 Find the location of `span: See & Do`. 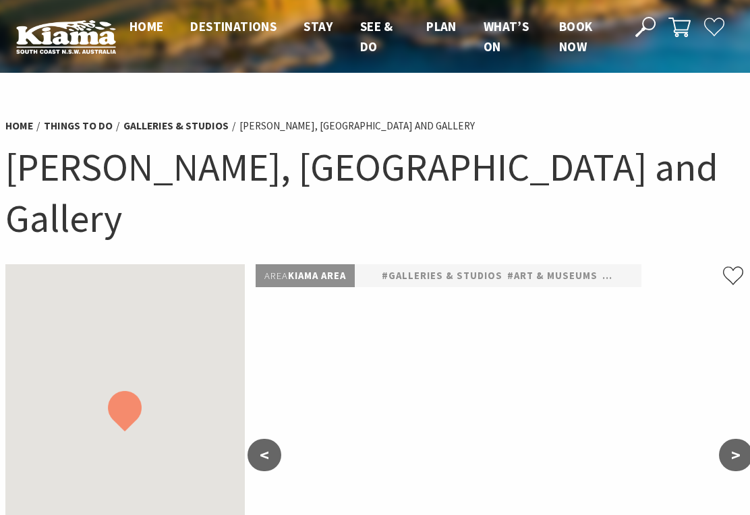

span: See & Do is located at coordinates (376, 36).